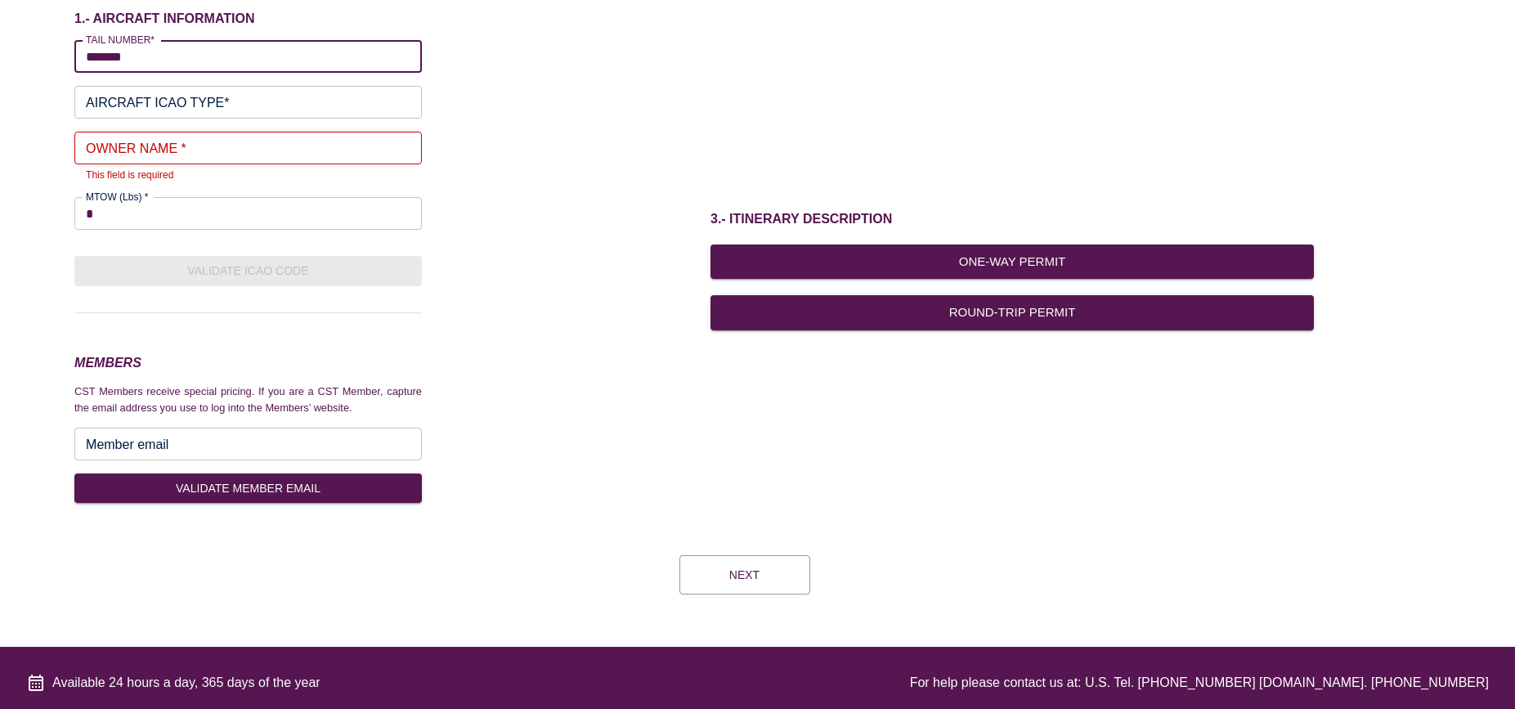  Describe the element at coordinates (1012, 312) in the screenshot. I see `button: Round-Trip Permit` at that location.